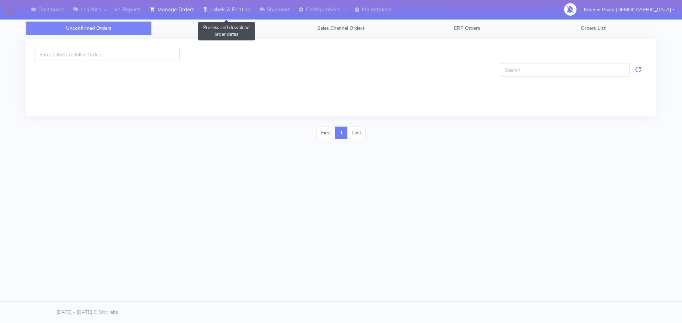  I want to click on input: Enter Labels To Filter Orders, so click(107, 54).